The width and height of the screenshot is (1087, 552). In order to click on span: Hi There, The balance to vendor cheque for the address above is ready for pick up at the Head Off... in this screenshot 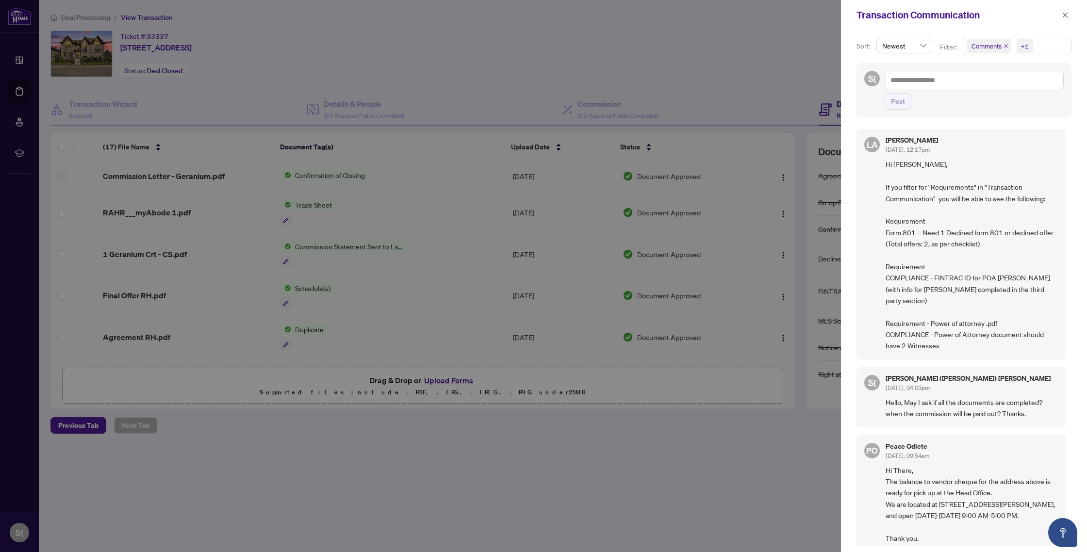, I will do `click(971, 504)`.